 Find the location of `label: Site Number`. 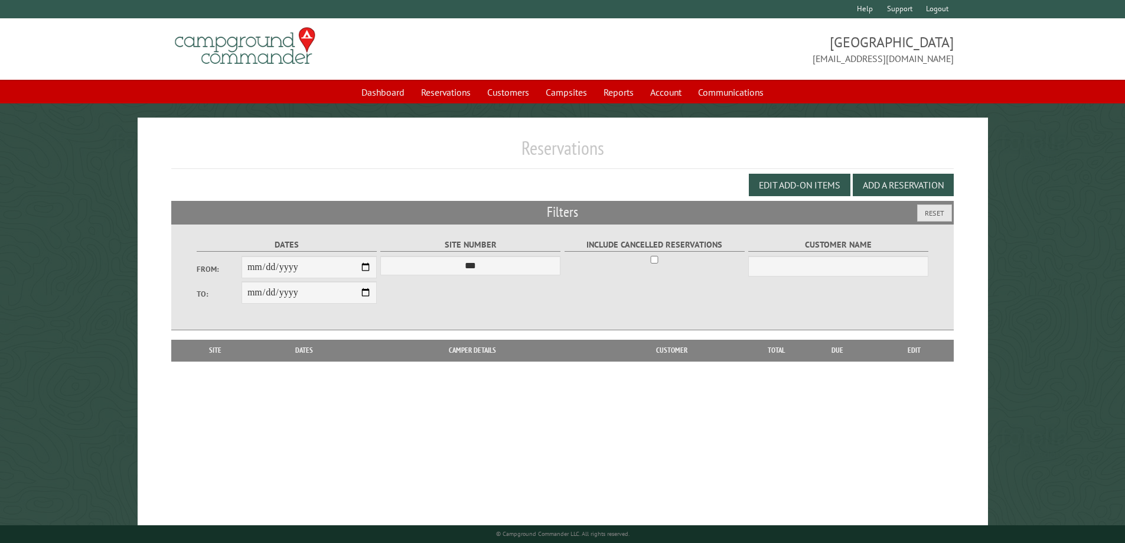

label: Site Number is located at coordinates (470, 244).